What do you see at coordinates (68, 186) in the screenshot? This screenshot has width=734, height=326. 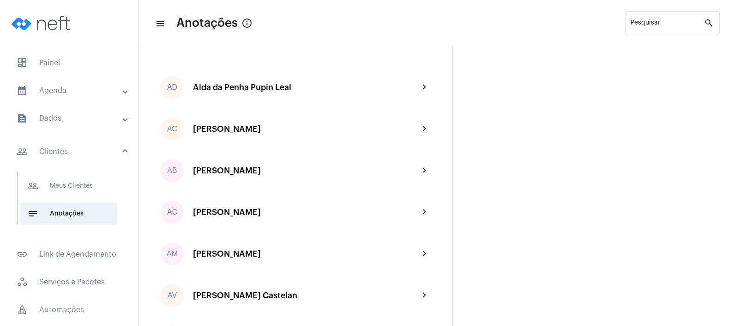 I see `span: Meus Clientes` at bounding box center [68, 186].